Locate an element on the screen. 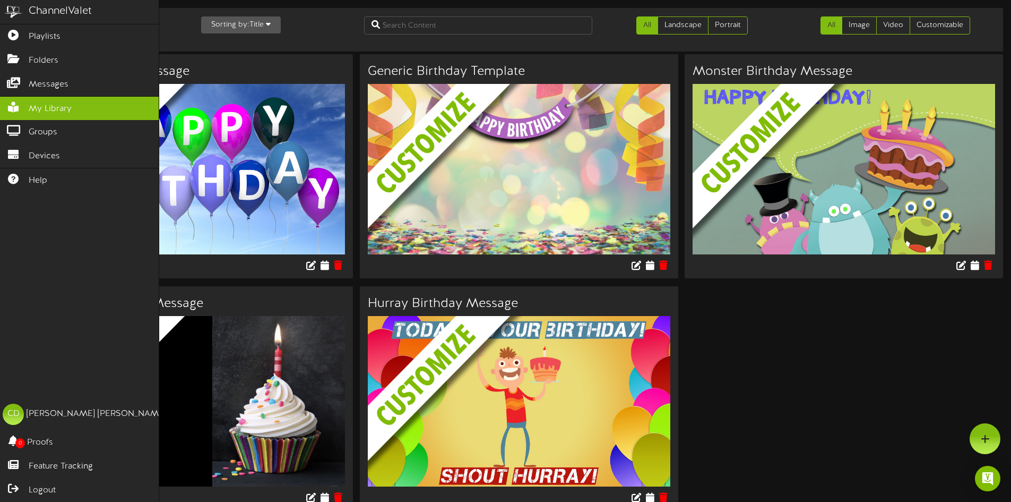 This screenshot has width=1011, height=502. input: Search Content is located at coordinates (478, 25).